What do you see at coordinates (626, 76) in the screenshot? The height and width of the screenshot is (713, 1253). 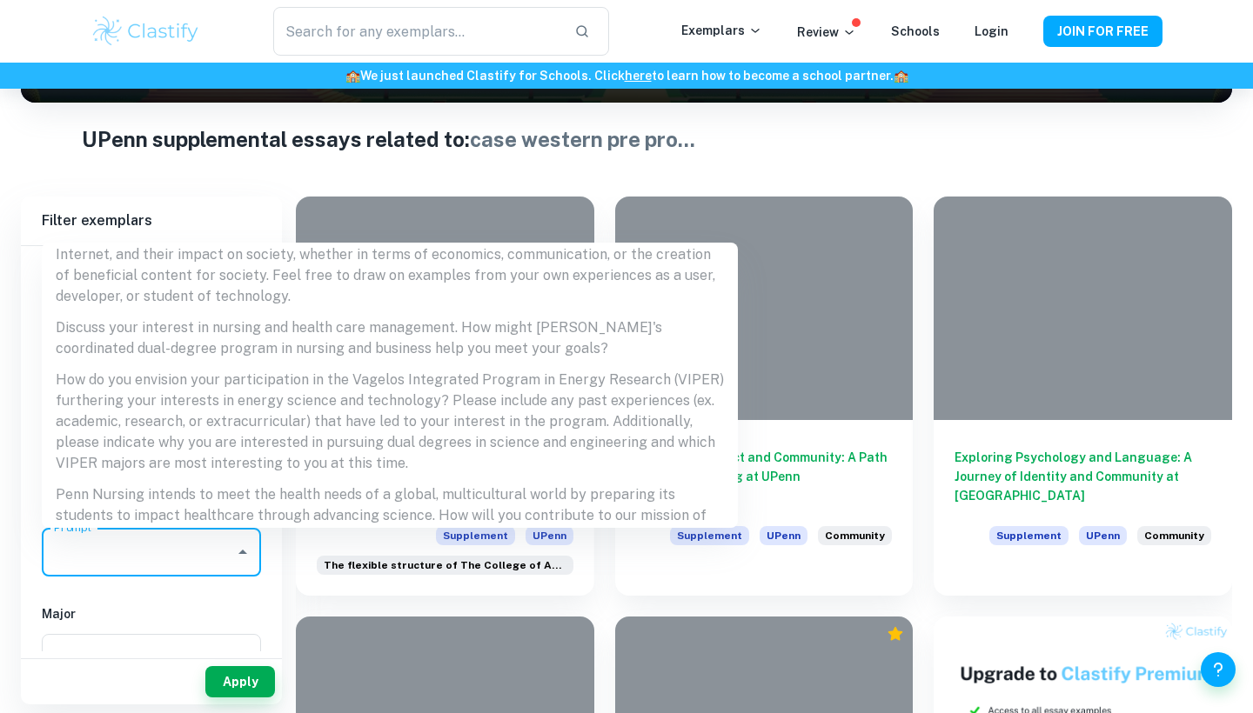 I see `h6: We just launched Clastify for Schools. Click to learn how to become a school partner.` at bounding box center [626, 76].